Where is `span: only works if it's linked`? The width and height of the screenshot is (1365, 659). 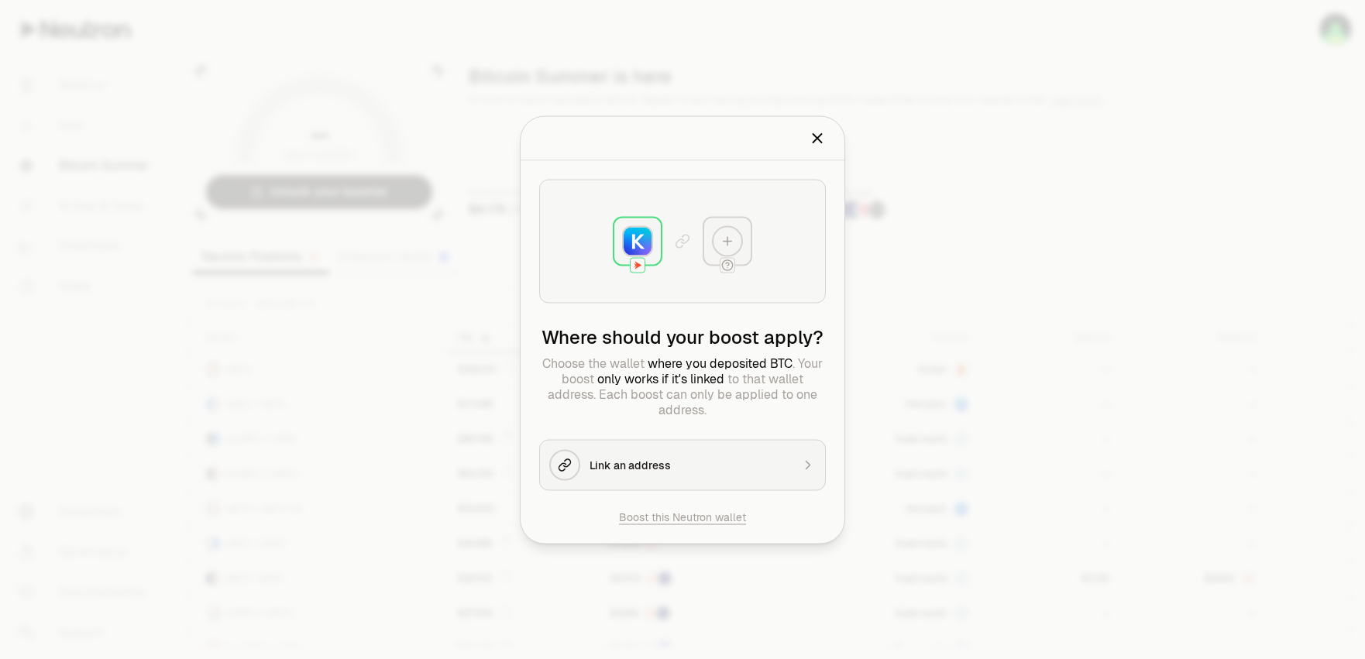 span: only works if it's linked is located at coordinates (661, 378).